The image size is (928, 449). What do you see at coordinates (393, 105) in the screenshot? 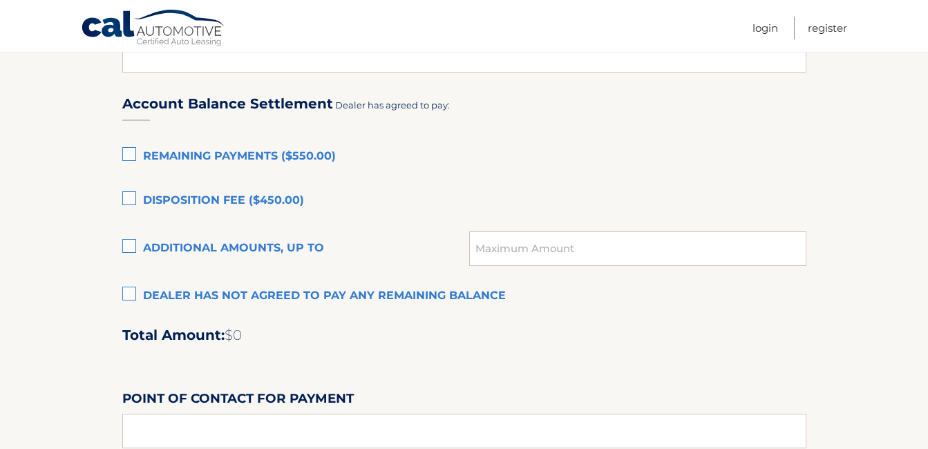
I see `span: Dealer has agreed to pay:` at bounding box center [393, 105].